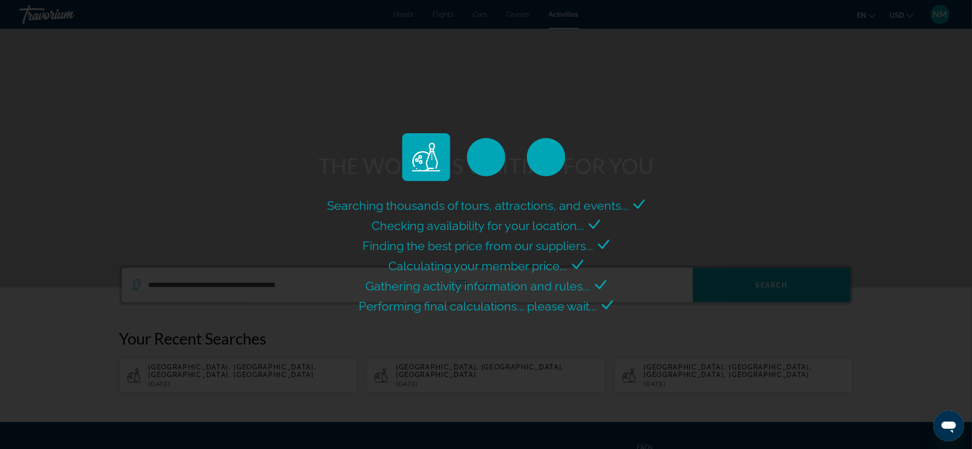 The width and height of the screenshot is (972, 449). Describe the element at coordinates (478, 206) in the screenshot. I see `span: Searching thousands of tours, attractions, and events...` at that location.